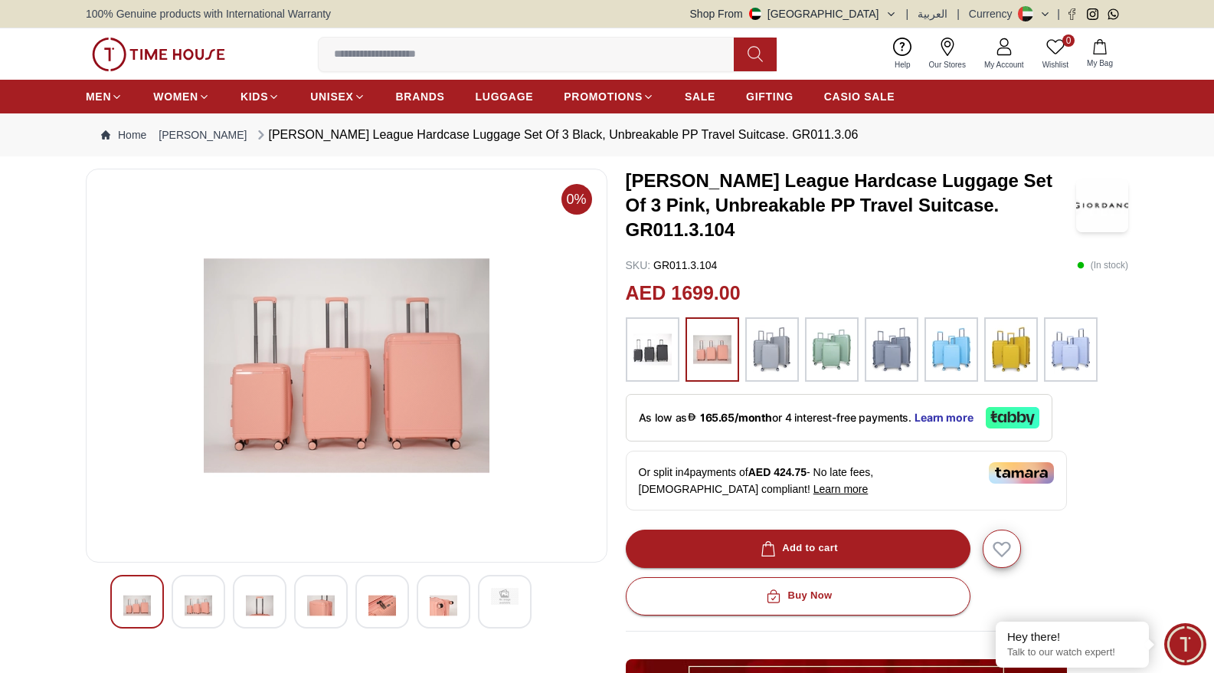 The image size is (1214, 673). What do you see at coordinates (1021, 473) in the screenshot?
I see `img: Tamara` at bounding box center [1021, 473].